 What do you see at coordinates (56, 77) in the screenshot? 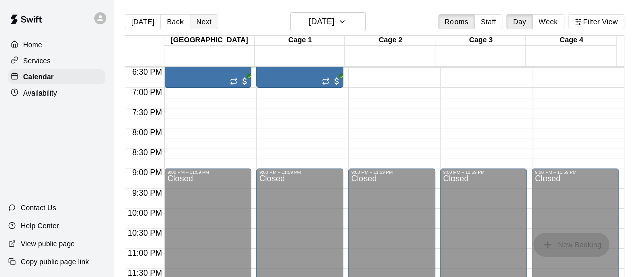
I see `a: Calendar` at bounding box center [56, 77].